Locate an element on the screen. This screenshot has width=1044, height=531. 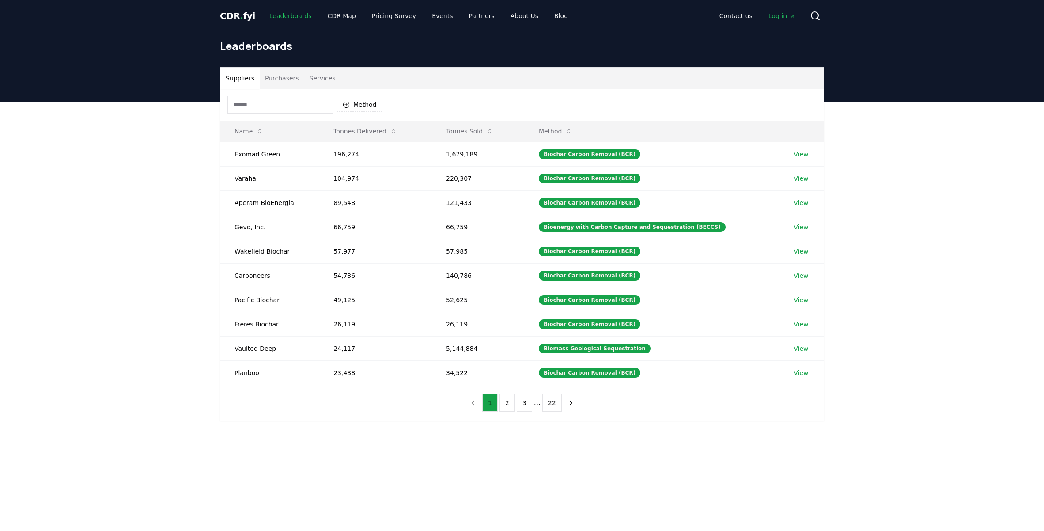
a: Contact us is located at coordinates (736, 16).